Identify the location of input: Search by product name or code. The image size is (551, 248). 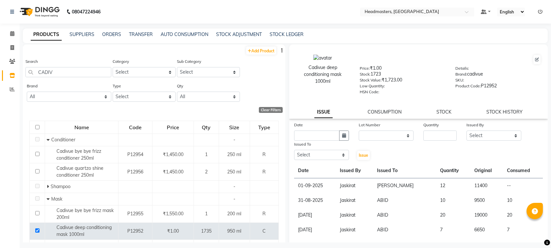
(68, 72).